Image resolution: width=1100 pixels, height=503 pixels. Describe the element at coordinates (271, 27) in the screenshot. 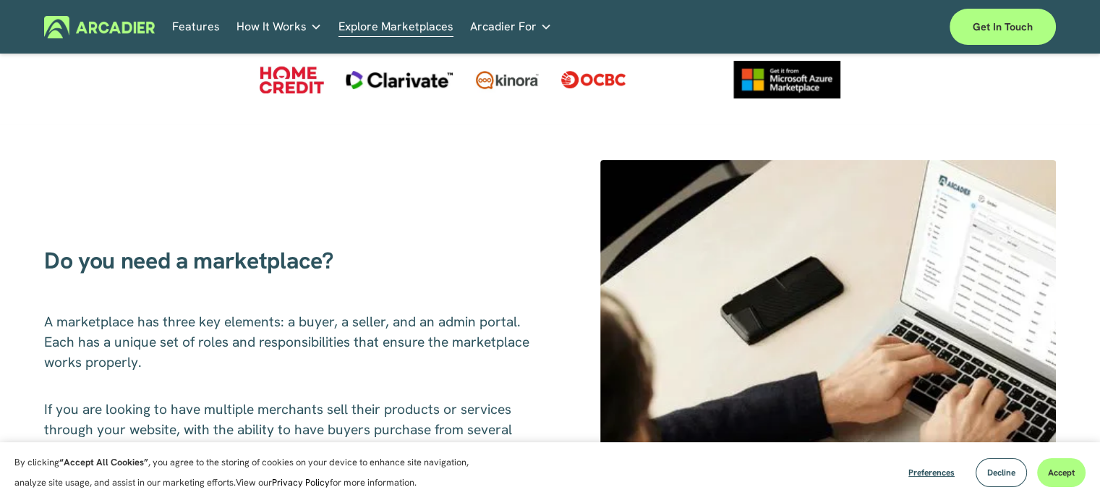

I see `span: How It Works` at that location.